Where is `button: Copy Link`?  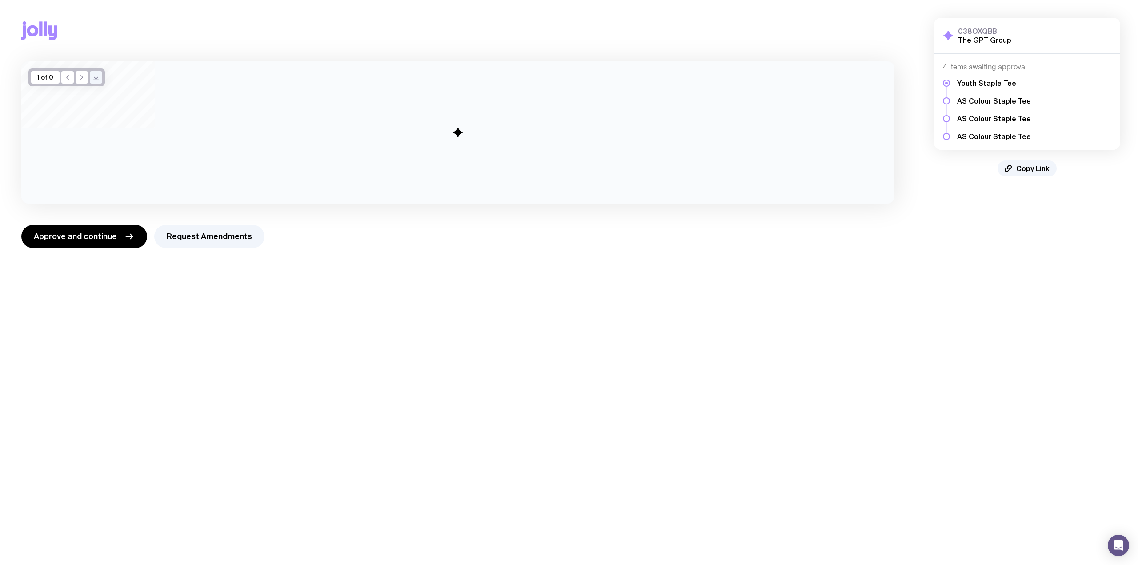 button: Copy Link is located at coordinates (1027, 168).